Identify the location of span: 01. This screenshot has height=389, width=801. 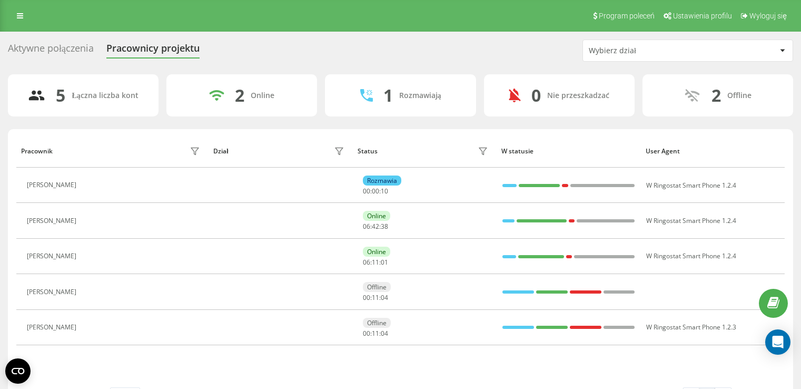
(384, 262).